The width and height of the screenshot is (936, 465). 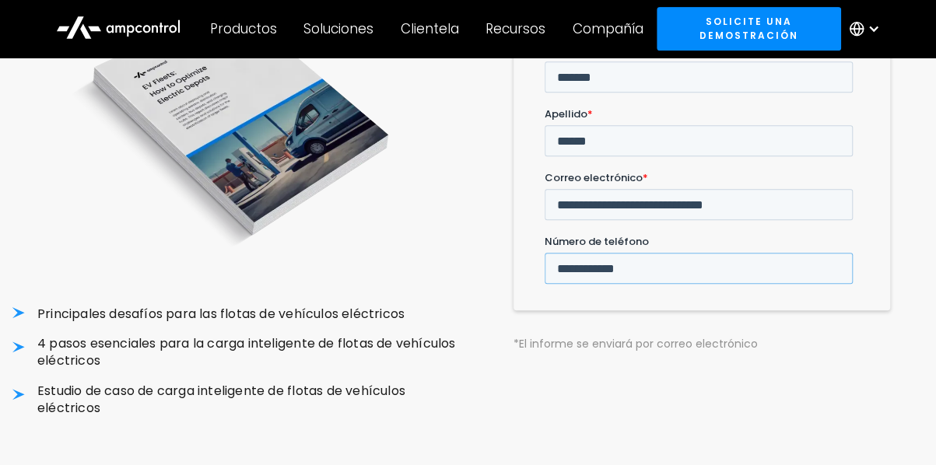 What do you see at coordinates (234, 400) in the screenshot?
I see `li: Estudio de caso de carga inteligente de flotas de vehículos eléctricos` at bounding box center [234, 400].